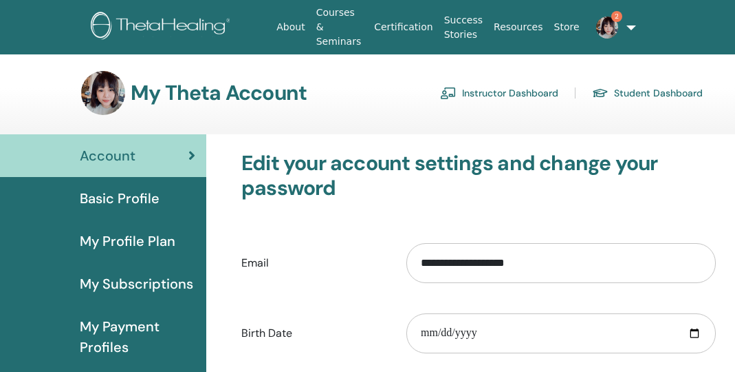  Describe the element at coordinates (449, 93) in the screenshot. I see `img: chalkboard-teacher.svg` at that location.